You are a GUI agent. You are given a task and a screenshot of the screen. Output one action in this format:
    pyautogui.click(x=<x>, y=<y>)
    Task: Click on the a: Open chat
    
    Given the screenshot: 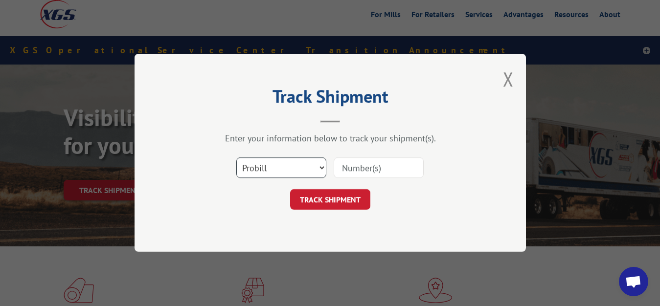 What is the action you would take?
    pyautogui.click(x=634, y=282)
    